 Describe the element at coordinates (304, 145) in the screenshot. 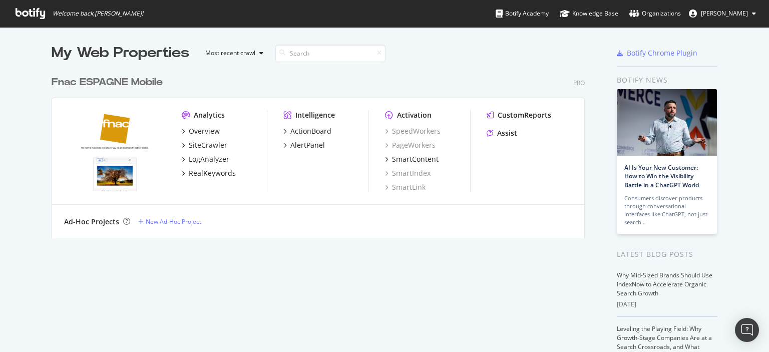

I see `a: AlertPanel` at that location.